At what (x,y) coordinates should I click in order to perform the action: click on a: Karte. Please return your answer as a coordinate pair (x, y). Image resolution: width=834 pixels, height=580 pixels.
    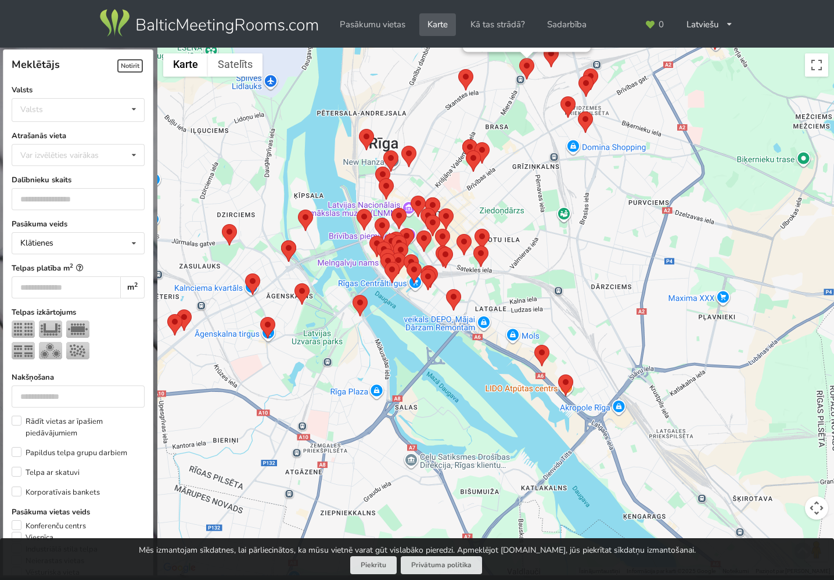
    Looking at the image, I should click on (437, 24).